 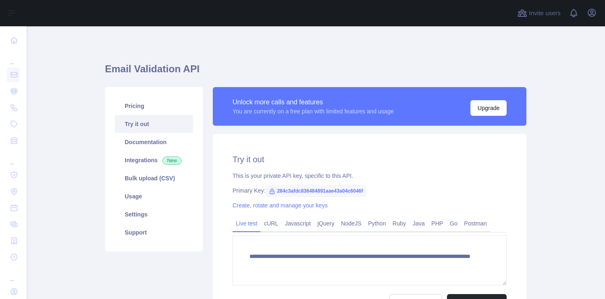 I want to click on a: jQuery, so click(x=325, y=224).